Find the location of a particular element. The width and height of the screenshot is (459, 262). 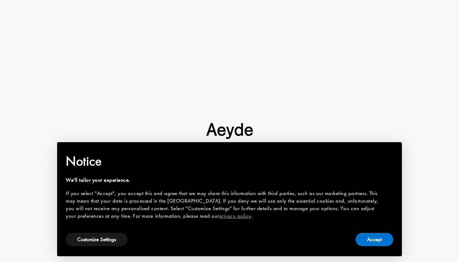

div: We'll tailor your experience. is located at coordinates (224, 180).